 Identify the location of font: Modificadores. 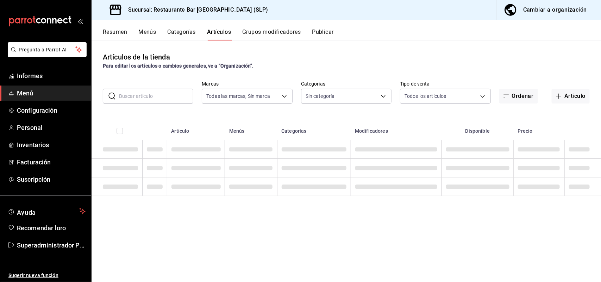
(371, 131).